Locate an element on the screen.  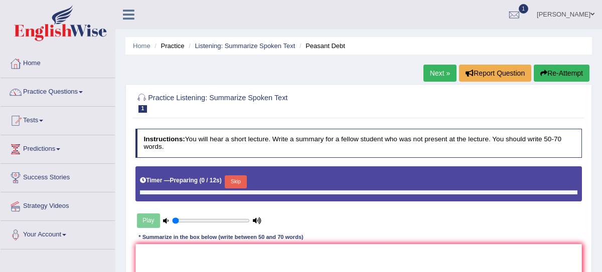
b: Preparing is located at coordinates (184, 181).